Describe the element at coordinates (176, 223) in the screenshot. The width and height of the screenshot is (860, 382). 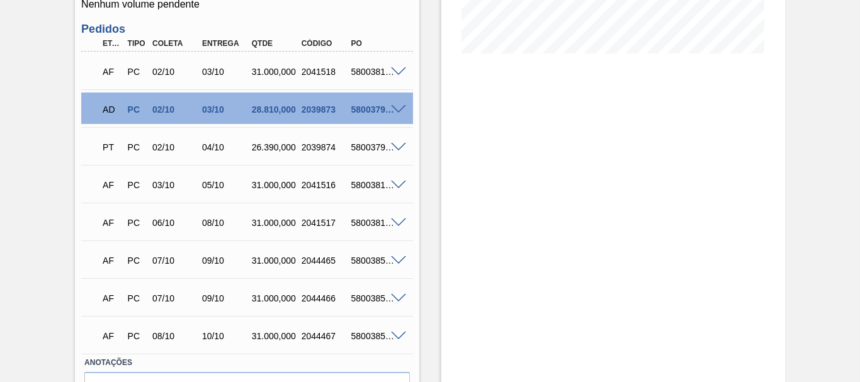
I see `div: 06/10/2025` at that location.